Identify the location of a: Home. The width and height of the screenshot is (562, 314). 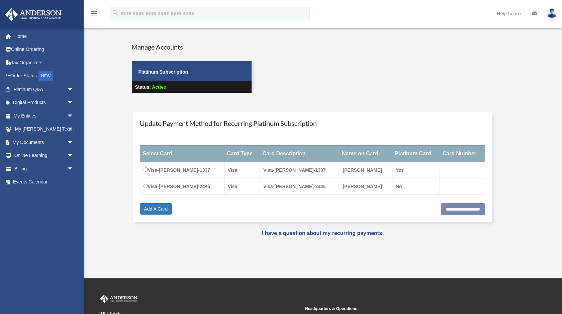
(44, 36).